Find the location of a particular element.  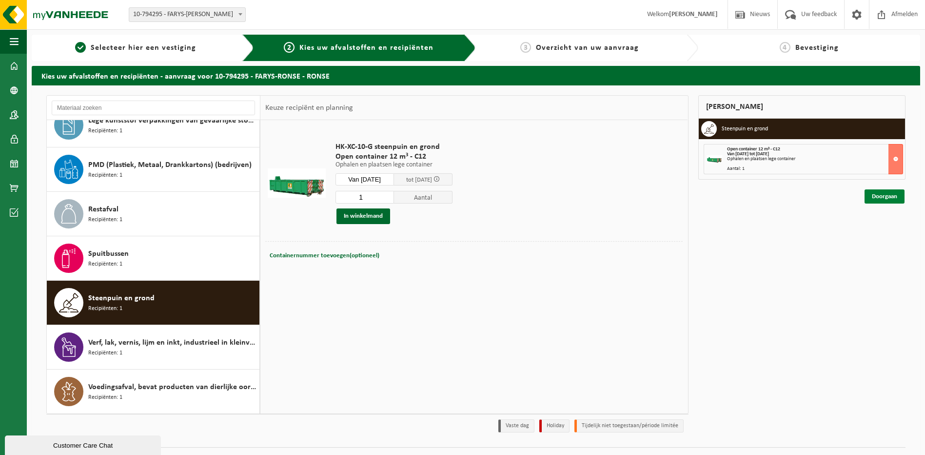

button: Lege kunststof verpakkingen van gevaarlijke stoffen Recipiënten: 1 is located at coordinates (153, 125).